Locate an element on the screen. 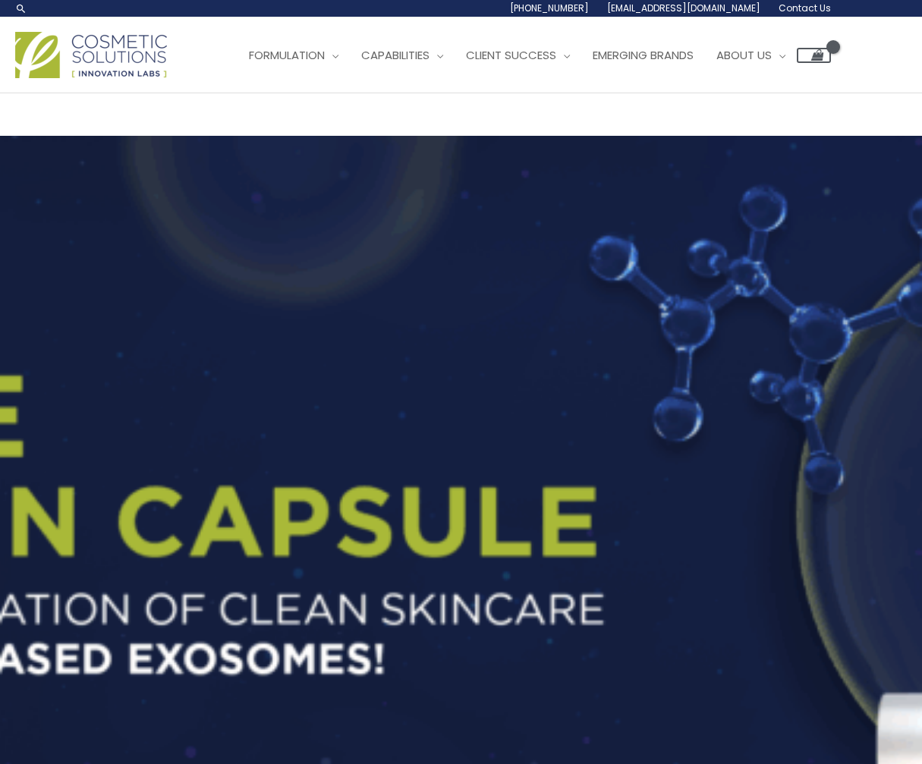 The image size is (922, 764). span: About Us is located at coordinates (744, 55).